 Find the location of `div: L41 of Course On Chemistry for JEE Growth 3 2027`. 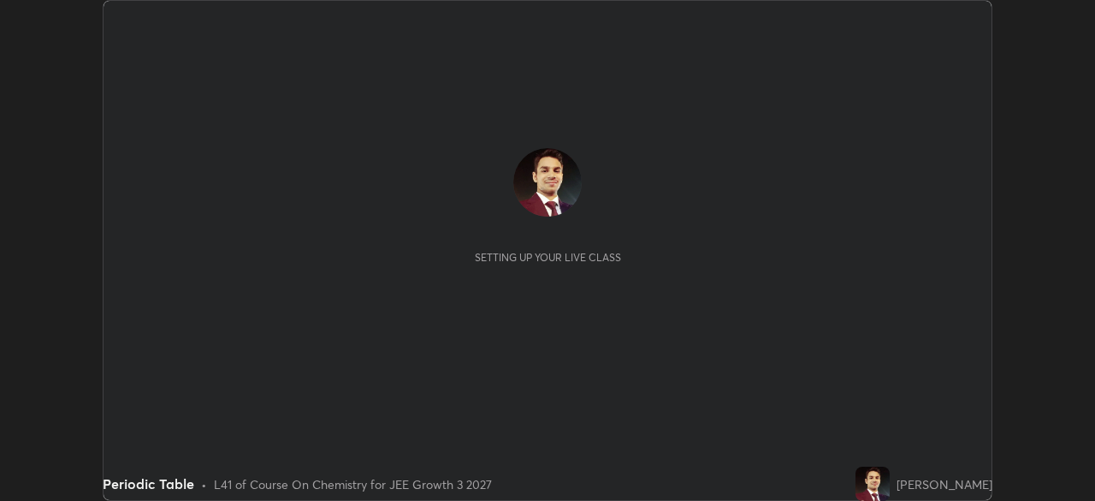

div: L41 of Course On Chemistry for JEE Growth 3 2027 is located at coordinates (353, 484).